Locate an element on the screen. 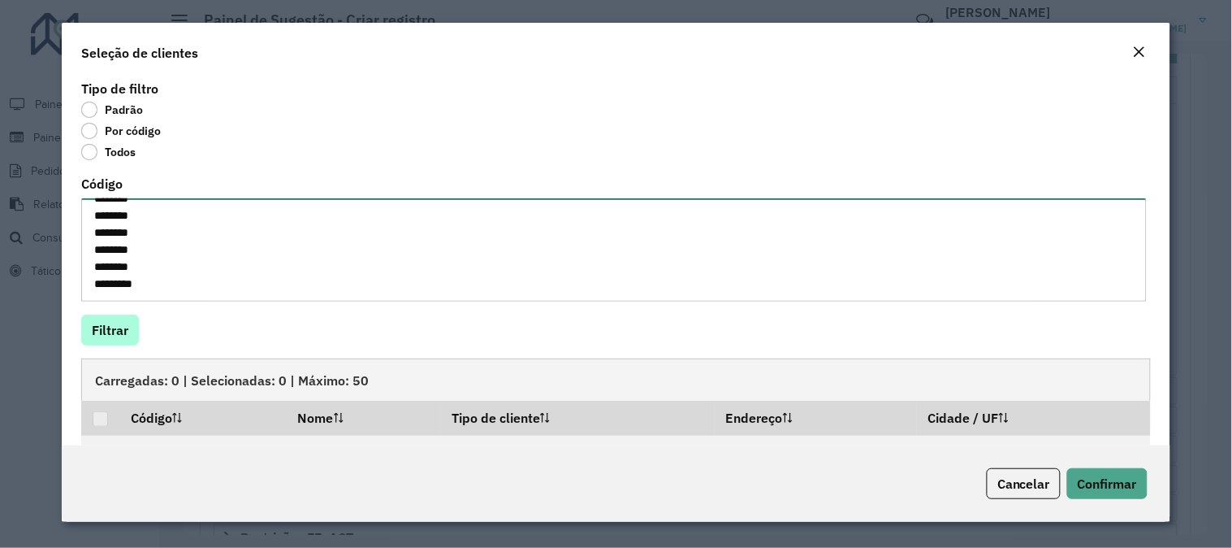 This screenshot has height=548, width=1232. span: Confirmar is located at coordinates (1107, 483).